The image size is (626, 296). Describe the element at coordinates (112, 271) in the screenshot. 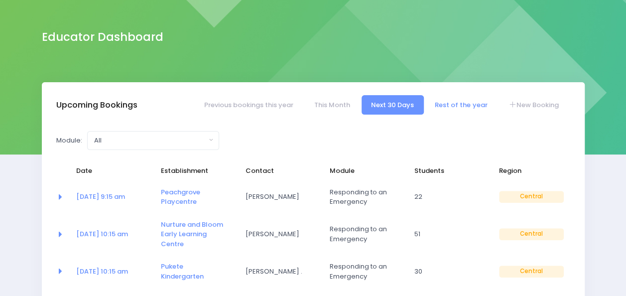

I see `td: <a href="https://app.stjis.org.nz/bookings/523833" class="font-weight-bold">08 Sep at 10:15 am</a>` at that location.